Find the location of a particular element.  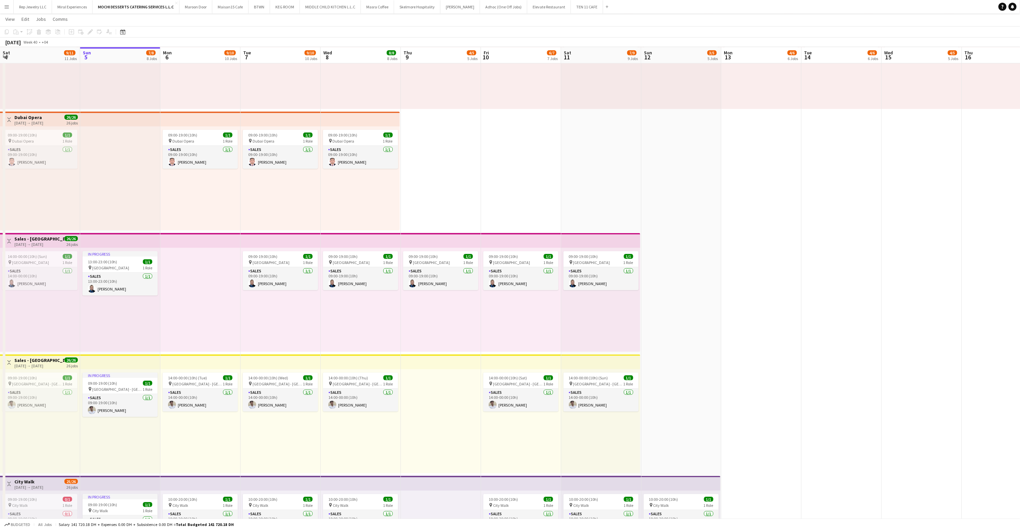

span: 13 is located at coordinates (728, 57).